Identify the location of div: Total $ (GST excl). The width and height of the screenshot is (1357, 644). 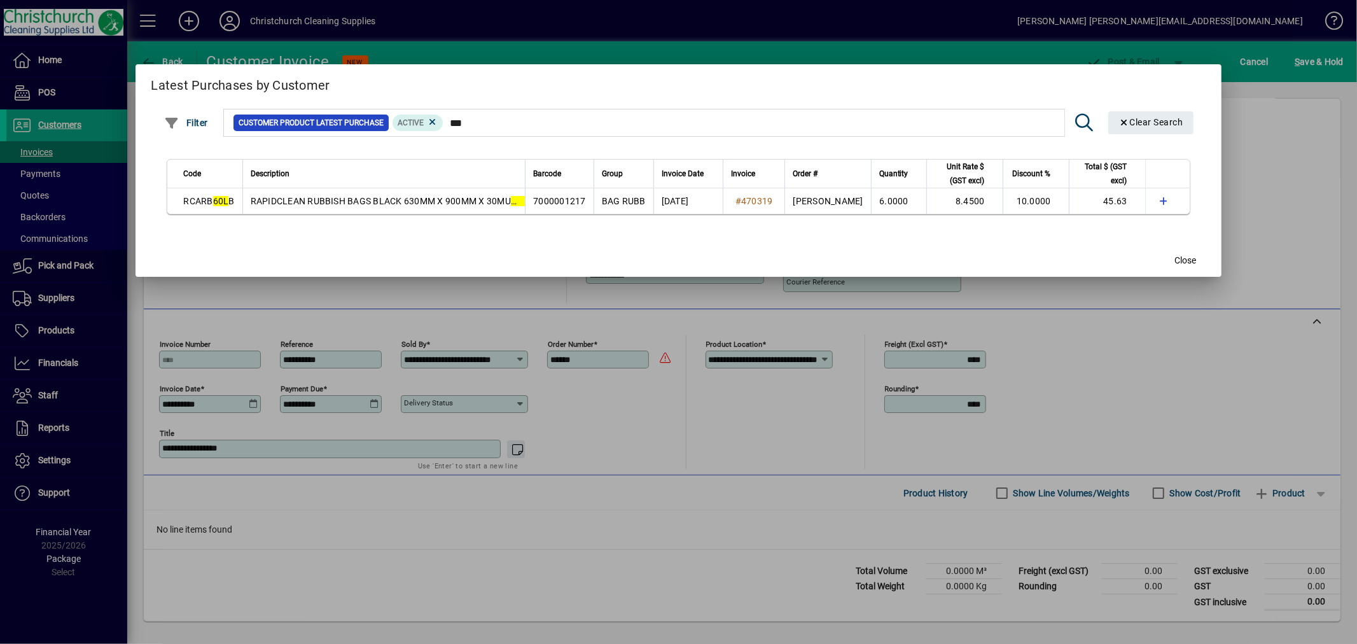
(1108, 174).